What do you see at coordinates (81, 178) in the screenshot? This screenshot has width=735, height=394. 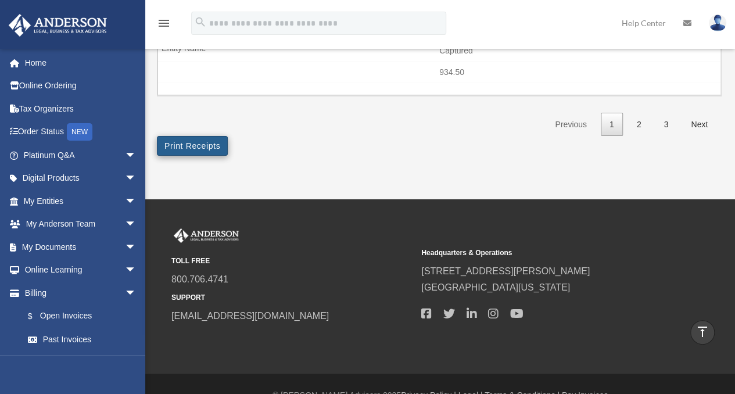 I see `a: Digital Productsarrow_drop_down` at bounding box center [81, 178].